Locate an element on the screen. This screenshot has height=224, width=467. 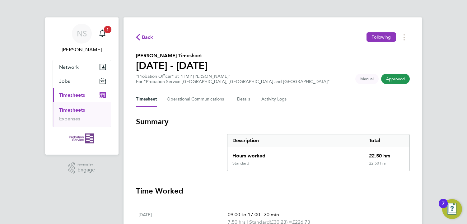
span: Back is located at coordinates (147, 37).